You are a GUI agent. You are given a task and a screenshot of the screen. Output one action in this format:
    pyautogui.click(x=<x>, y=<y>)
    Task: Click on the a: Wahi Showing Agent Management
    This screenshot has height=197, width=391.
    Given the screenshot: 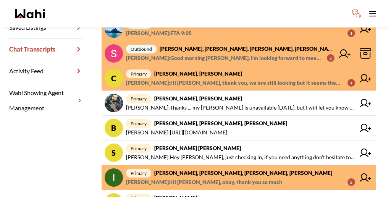 What is the action you would take?
    pyautogui.click(x=46, y=100)
    